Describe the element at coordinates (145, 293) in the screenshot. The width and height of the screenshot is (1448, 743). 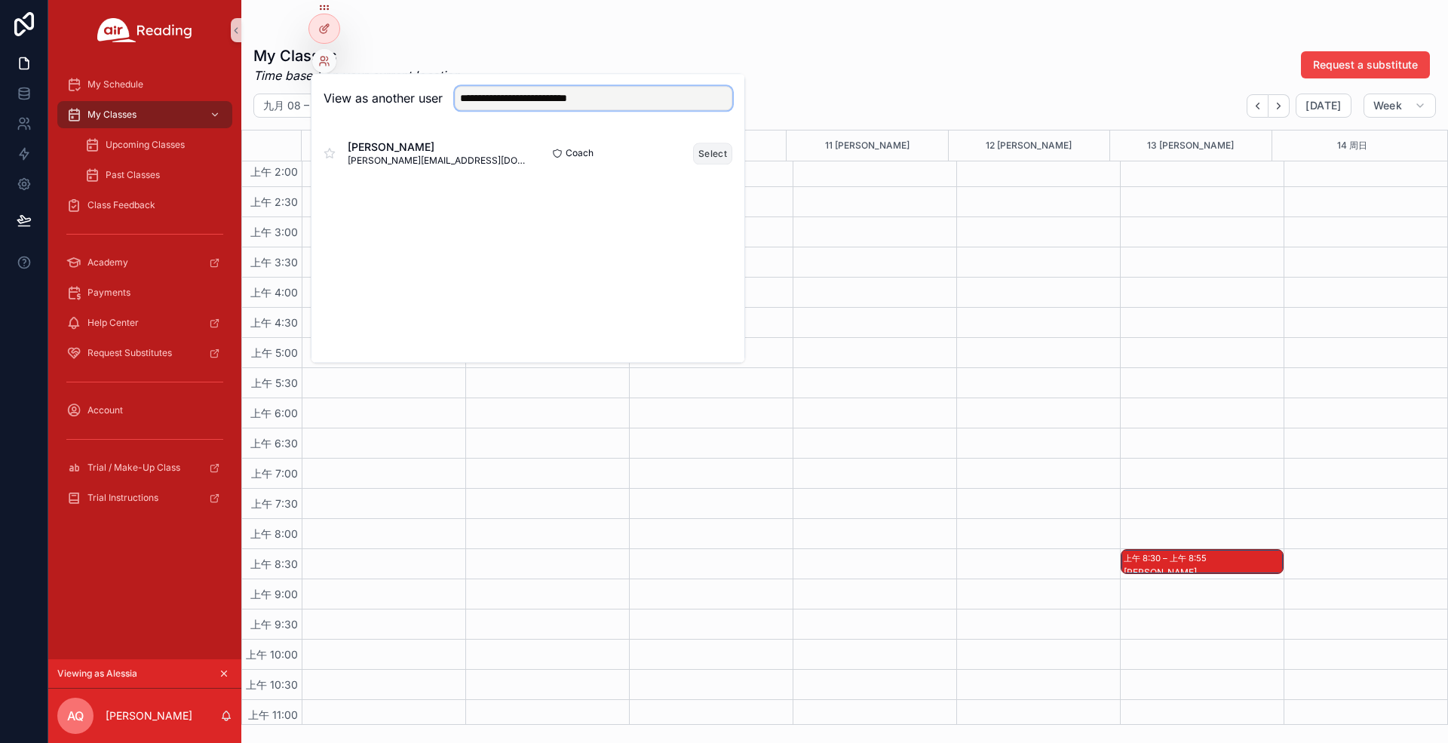
I see `a: Payments` at that location.